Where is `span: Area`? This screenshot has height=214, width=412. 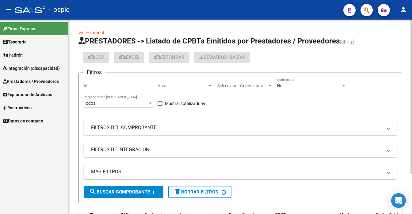 span: Area is located at coordinates (182, 86).